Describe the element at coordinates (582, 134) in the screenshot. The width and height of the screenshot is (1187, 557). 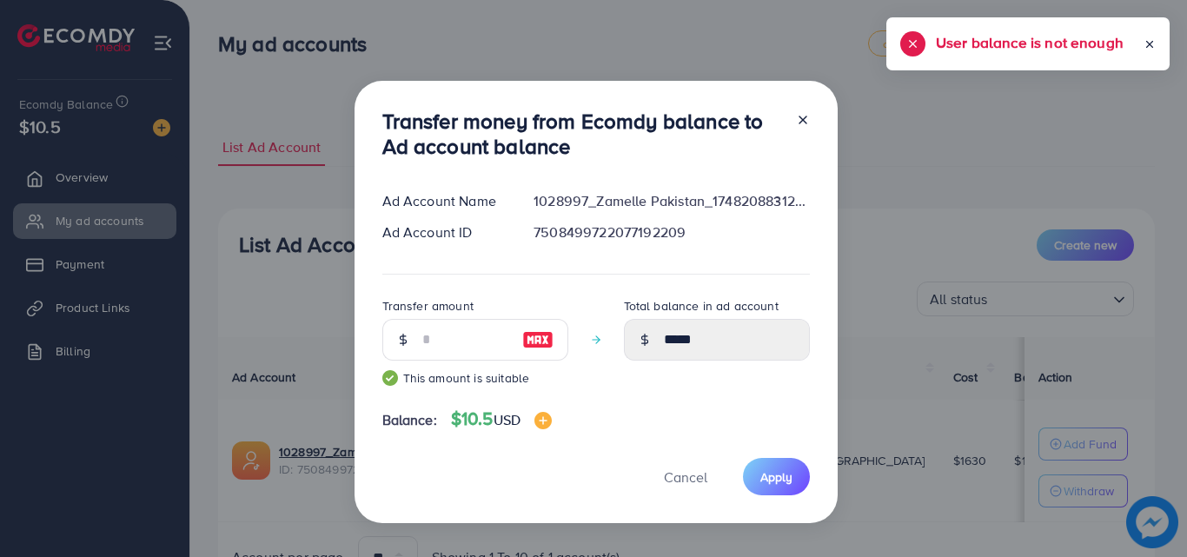
I see `h3: Transfer money from Ecomdy balance to Ad account balance` at that location.